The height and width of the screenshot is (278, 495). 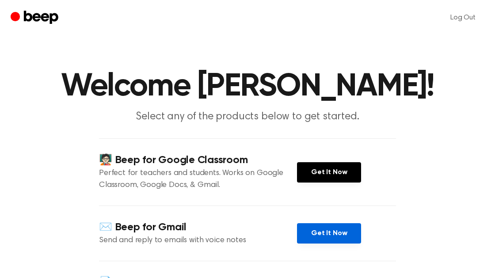 I want to click on a: Beep, so click(x=35, y=18).